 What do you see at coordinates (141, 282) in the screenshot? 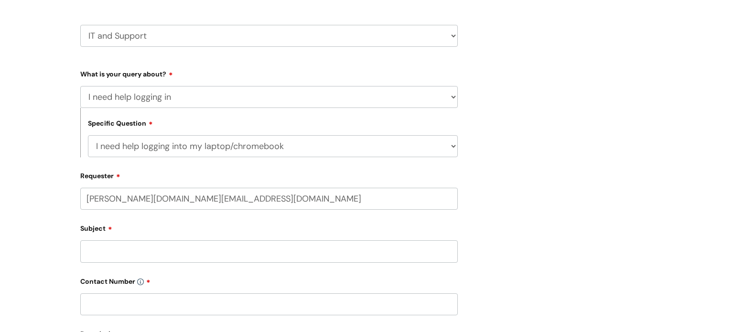
I see `img: info-icon.svg` at bounding box center [141, 282].